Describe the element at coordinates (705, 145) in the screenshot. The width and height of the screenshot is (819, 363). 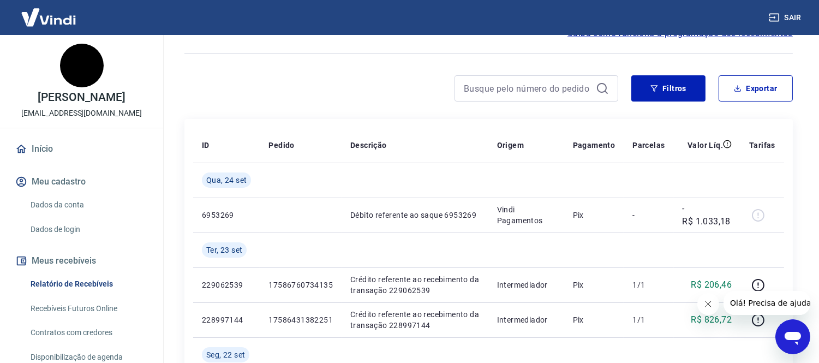
I see `p: Valor Líq.` at that location.